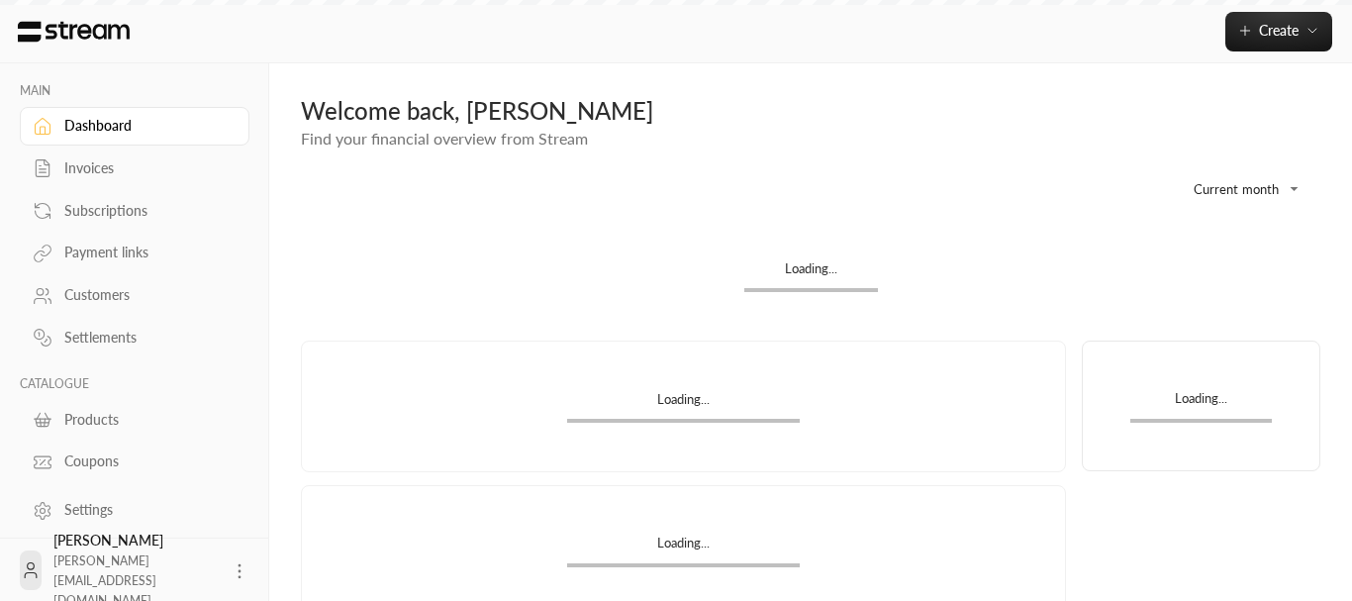  I want to click on a: Subscriptions, so click(135, 210).